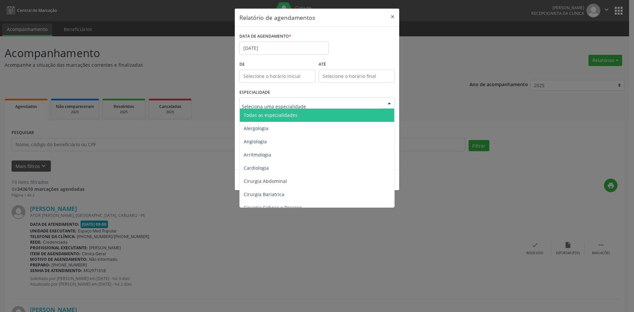 The image size is (634, 312). What do you see at coordinates (277, 64) in the screenshot?
I see `label: De` at bounding box center [277, 64].